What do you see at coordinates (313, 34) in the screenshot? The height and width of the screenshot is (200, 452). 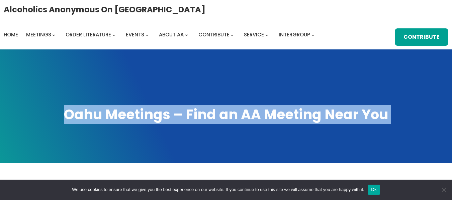 I see `button: Intergroup submenu` at bounding box center [313, 34].